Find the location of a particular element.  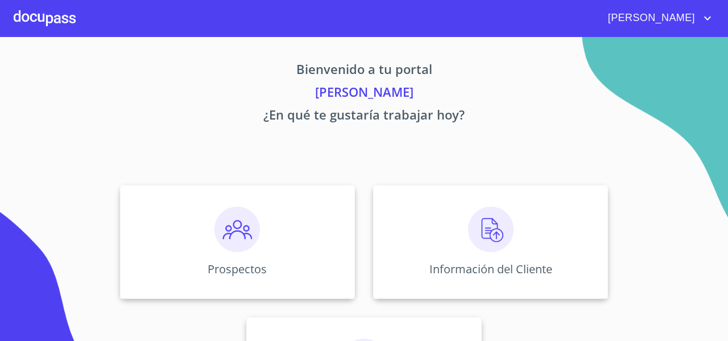

p: ¿En qué te gustaría trabajar hoy? is located at coordinates (364, 117).